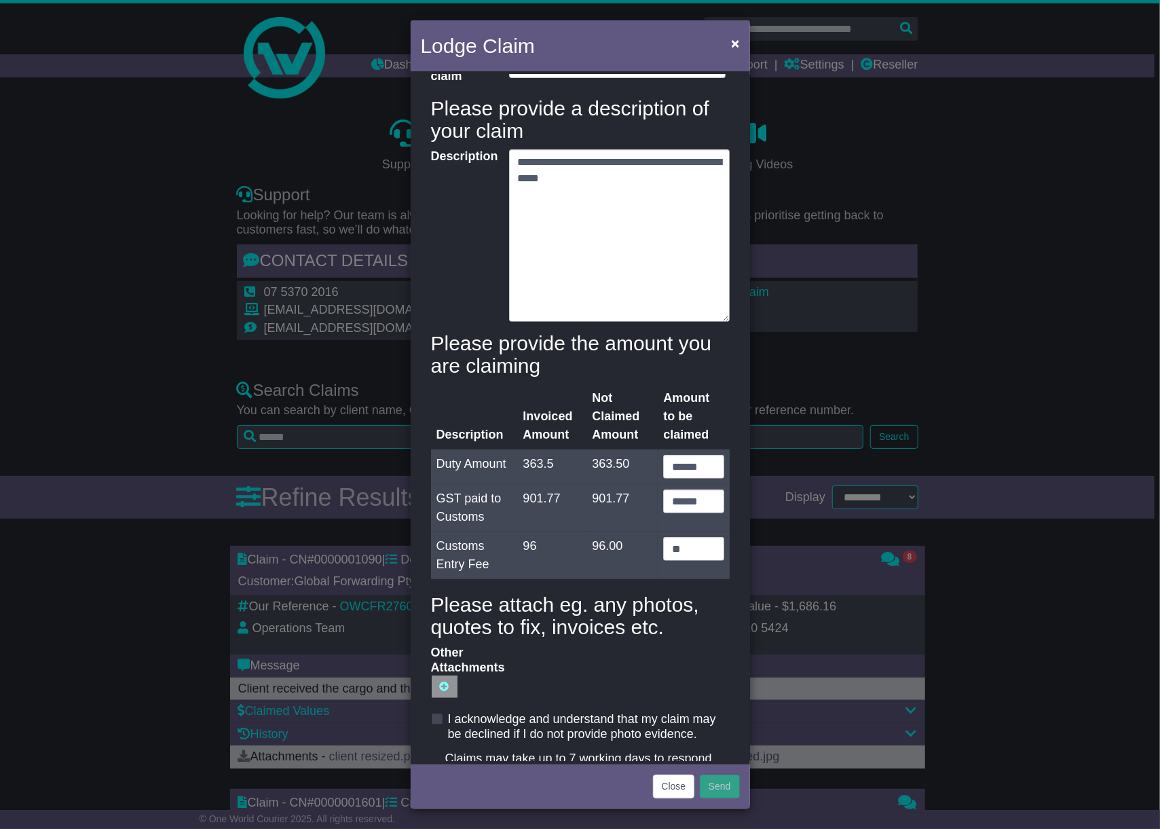  What do you see at coordinates (552, 466) in the screenshot?
I see `td: 363.5` at bounding box center [552, 466].